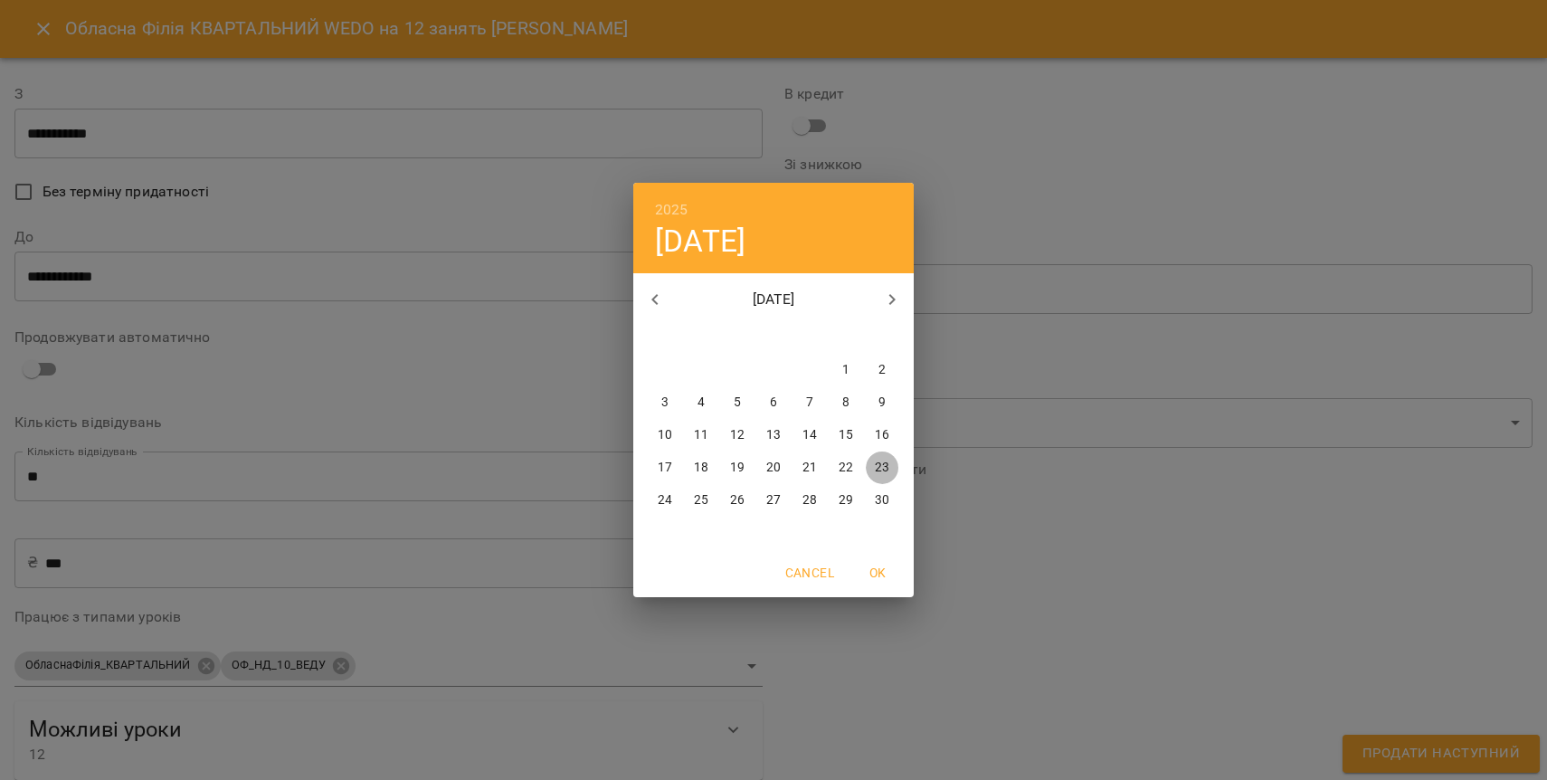 This screenshot has height=780, width=1547. I want to click on p: 27, so click(774, 500).